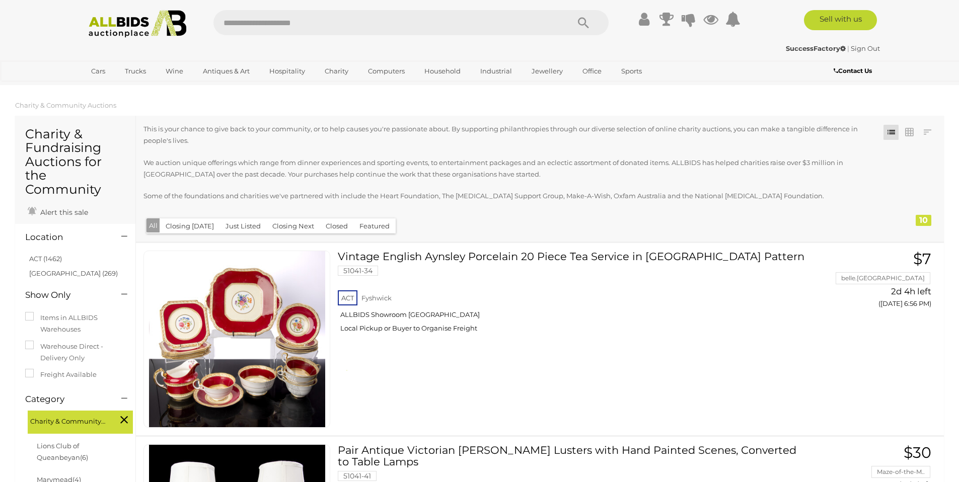 The image size is (959, 482). I want to click on a: Lions Club of Queanbeyan(6), so click(62, 451).